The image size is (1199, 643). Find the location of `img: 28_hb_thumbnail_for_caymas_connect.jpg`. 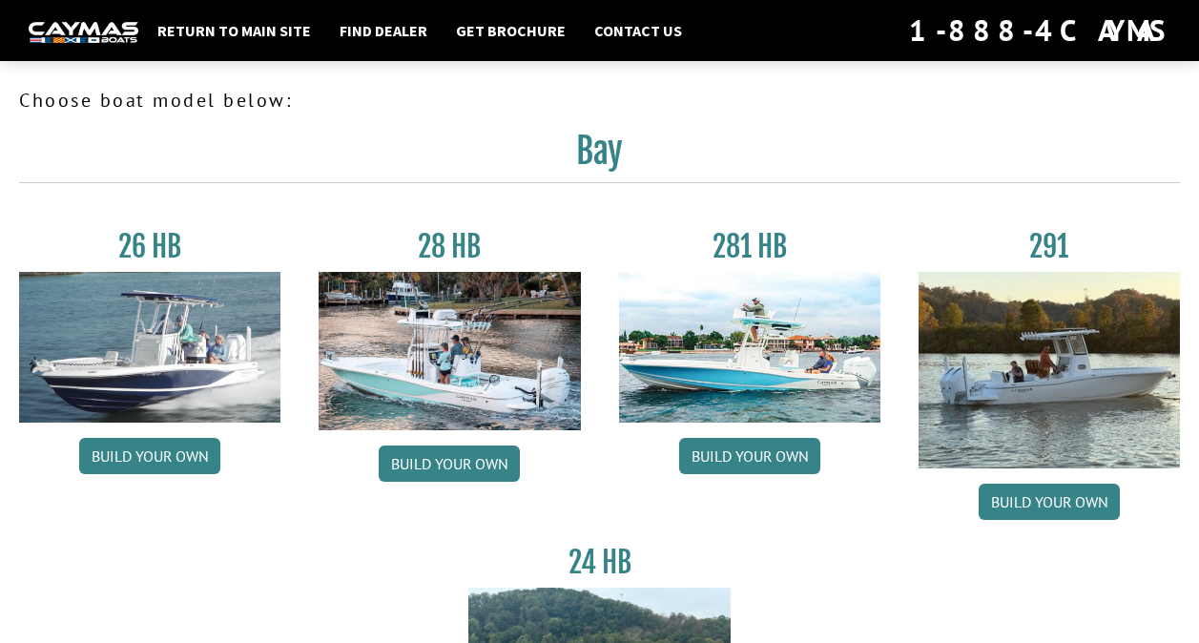

img: 28_hb_thumbnail_for_caymas_connect.jpg is located at coordinates (449, 351).